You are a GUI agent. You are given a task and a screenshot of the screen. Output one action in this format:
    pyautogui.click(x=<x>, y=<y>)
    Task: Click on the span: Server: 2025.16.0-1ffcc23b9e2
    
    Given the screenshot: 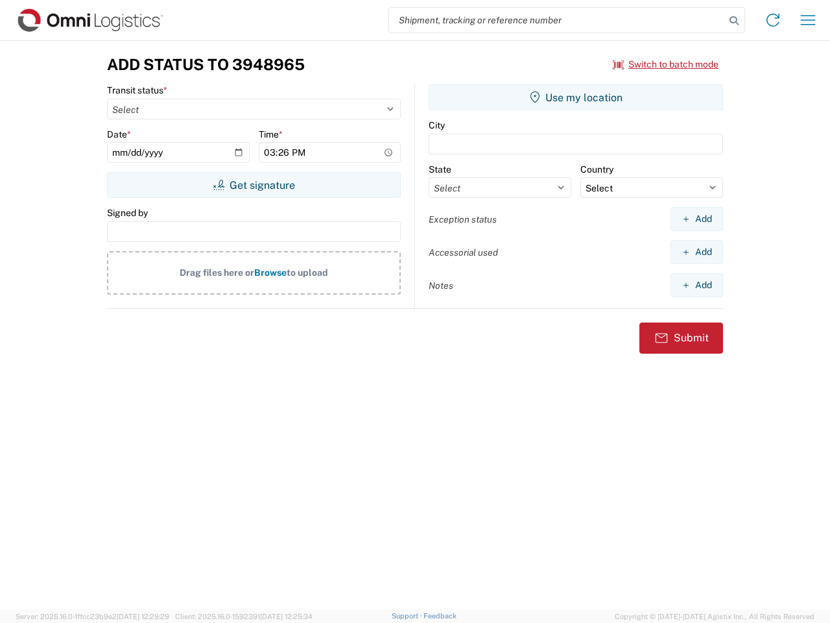 What is the action you would take?
    pyautogui.click(x=92, y=616)
    